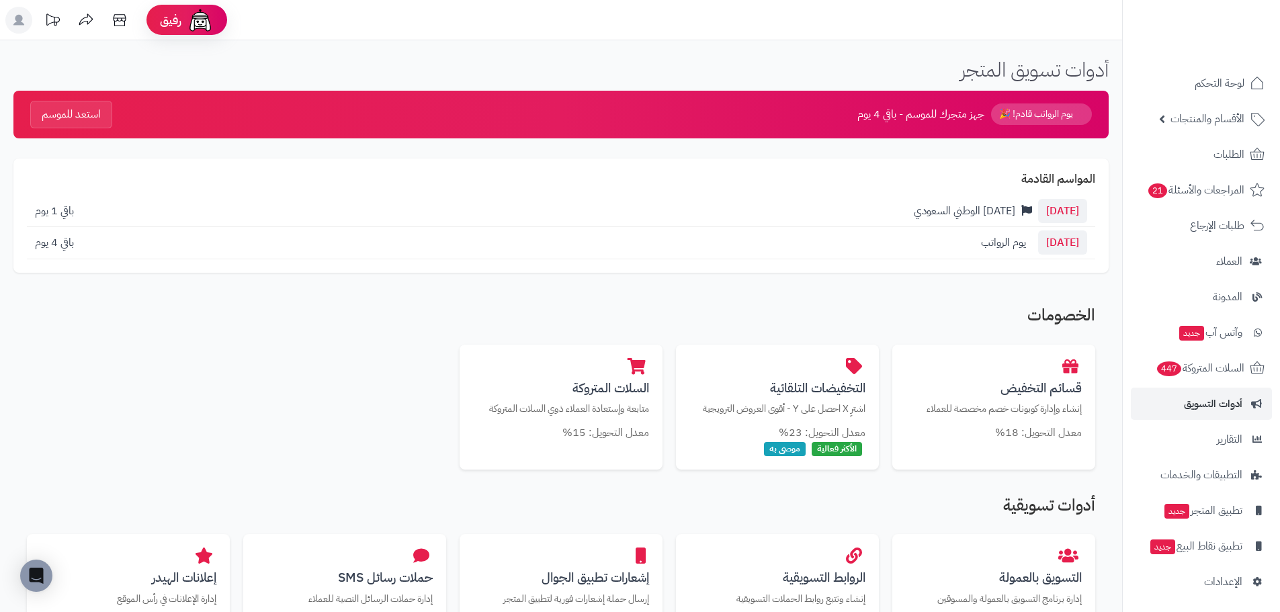  Describe the element at coordinates (1003, 243) in the screenshot. I see `span: يوم الرواتب` at that location.